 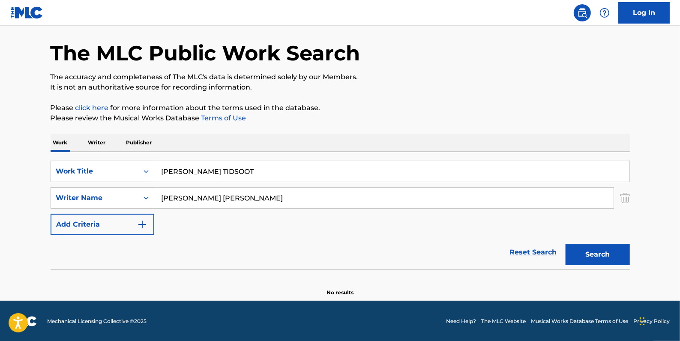 What do you see at coordinates (340, 118) in the screenshot?
I see `p: Please review the Musical Works Database` at bounding box center [340, 118].